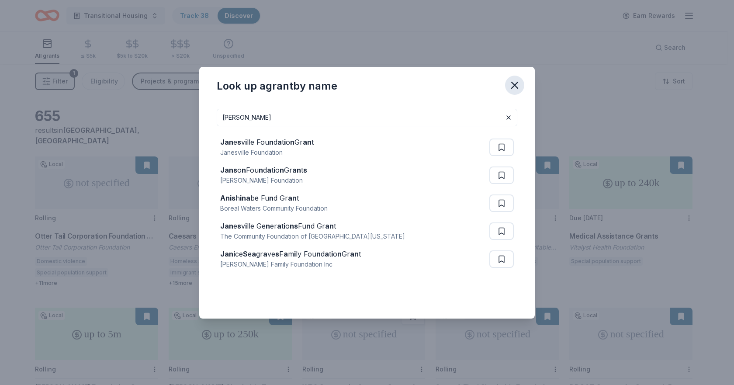 This screenshot has width=734, height=385. What do you see at coordinates (267, 142) in the screenshot?
I see `div: e v lle Fou d t o Gr t` at bounding box center [267, 142].